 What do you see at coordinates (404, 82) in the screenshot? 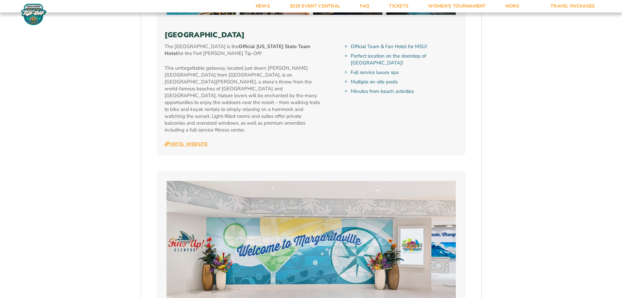
I see `li: Multiple on-site pools` at bounding box center [404, 82].